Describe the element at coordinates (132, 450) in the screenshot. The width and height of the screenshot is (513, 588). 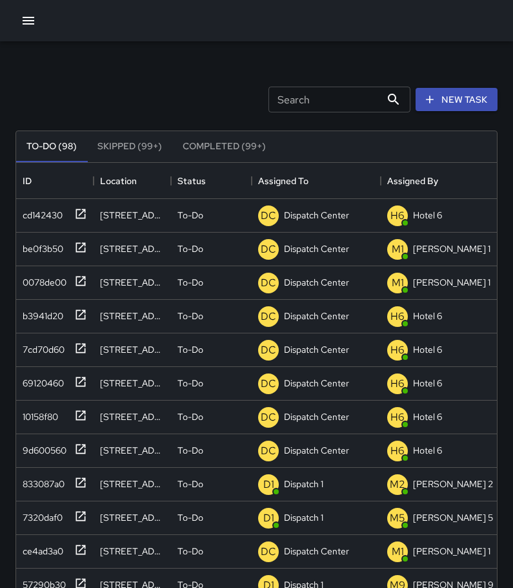
I see `div: 707 Washington Street` at that location.